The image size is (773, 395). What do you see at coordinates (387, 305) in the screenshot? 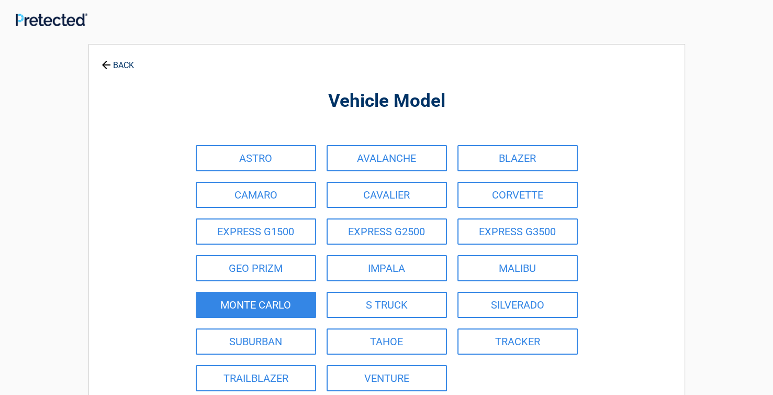
I see `a: S TRUCK` at bounding box center [387, 305].